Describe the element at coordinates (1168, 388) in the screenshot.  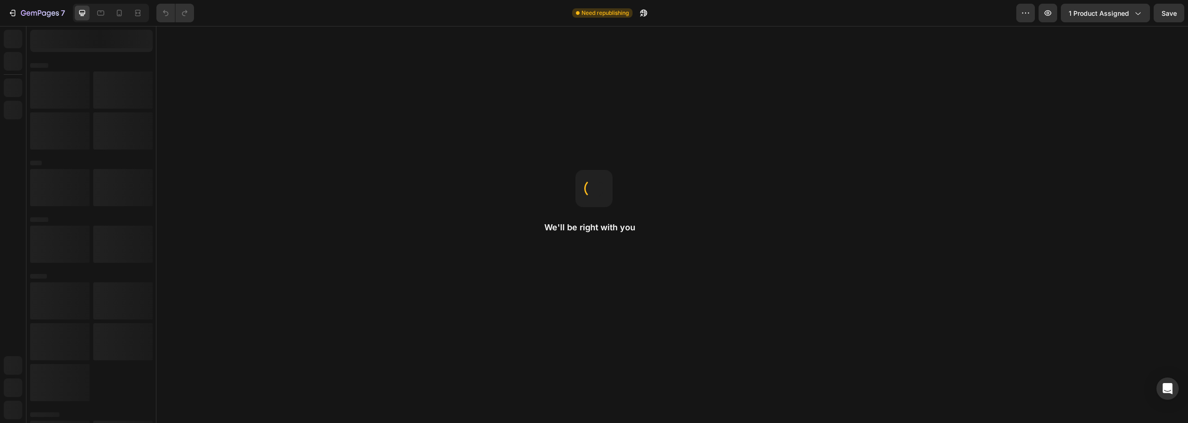
I see `div: Open Intercom Messenger` at that location.